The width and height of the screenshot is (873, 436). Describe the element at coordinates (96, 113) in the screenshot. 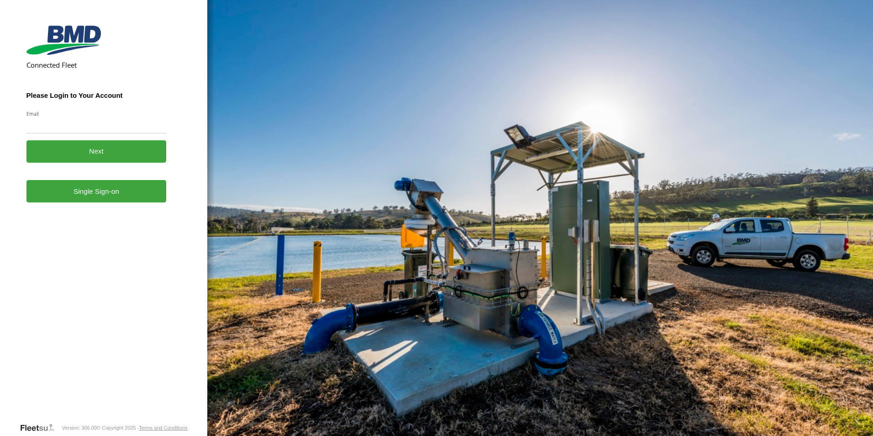

I see `label: Email` at that location.